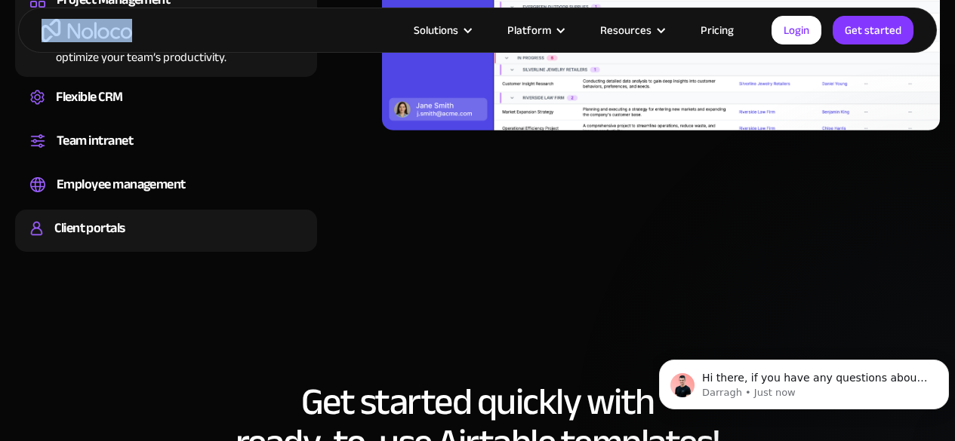 This screenshot has height=441, width=955. What do you see at coordinates (87, 30) in the screenshot?
I see `a: home` at bounding box center [87, 30].